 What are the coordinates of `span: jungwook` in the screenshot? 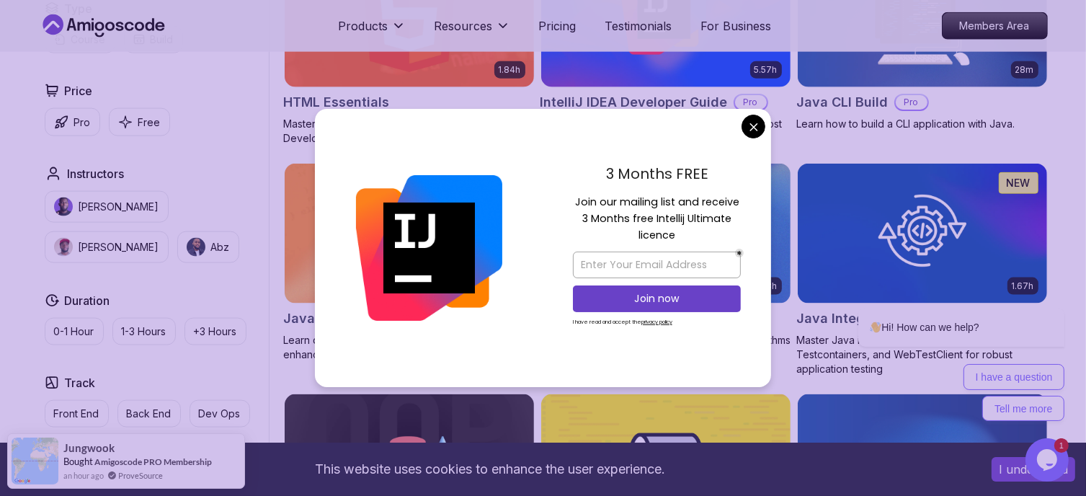 It's located at (89, 448).